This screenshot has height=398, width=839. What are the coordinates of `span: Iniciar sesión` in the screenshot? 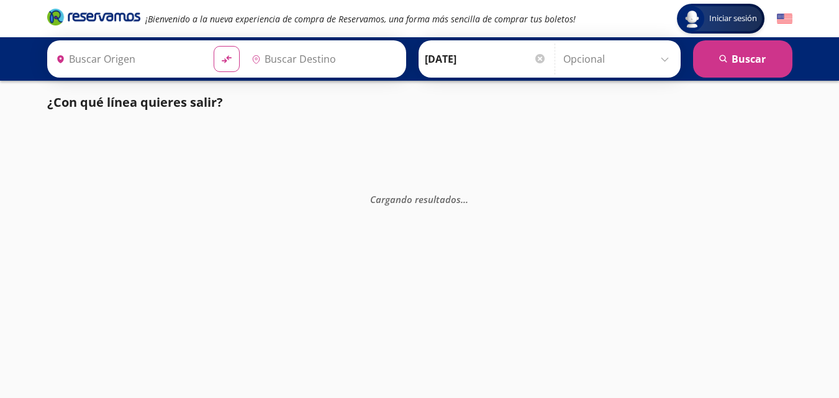 It's located at (733, 19).